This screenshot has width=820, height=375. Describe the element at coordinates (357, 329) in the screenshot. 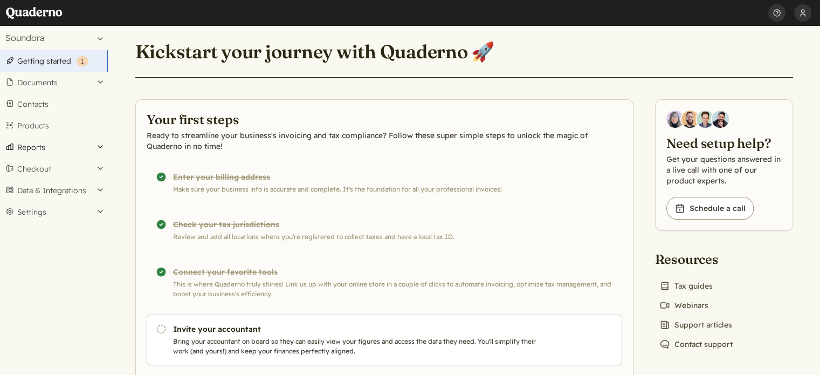

I see `h3: Invite your accountant` at that location.